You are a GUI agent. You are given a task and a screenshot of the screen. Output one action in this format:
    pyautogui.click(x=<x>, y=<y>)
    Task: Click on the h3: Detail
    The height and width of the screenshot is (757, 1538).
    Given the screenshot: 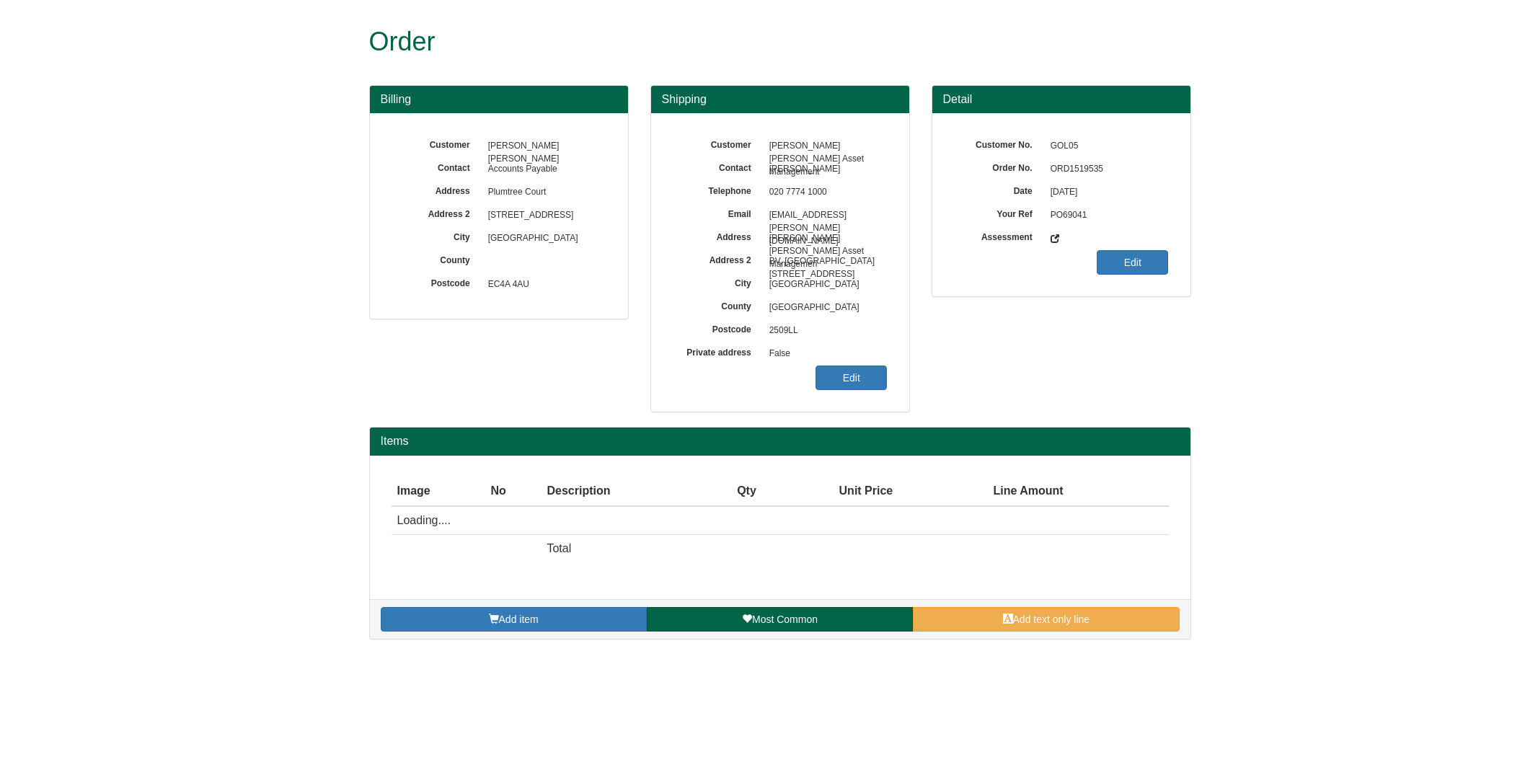 What is the action you would take?
    pyautogui.click(x=1062, y=100)
    